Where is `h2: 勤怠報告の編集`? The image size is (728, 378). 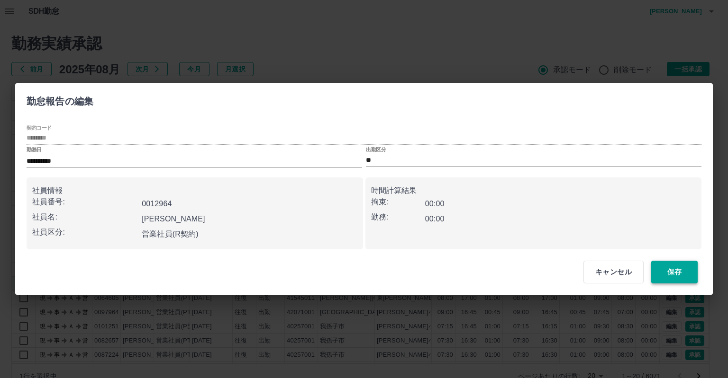 h2: 勤怠報告の編集 is located at coordinates (60, 99).